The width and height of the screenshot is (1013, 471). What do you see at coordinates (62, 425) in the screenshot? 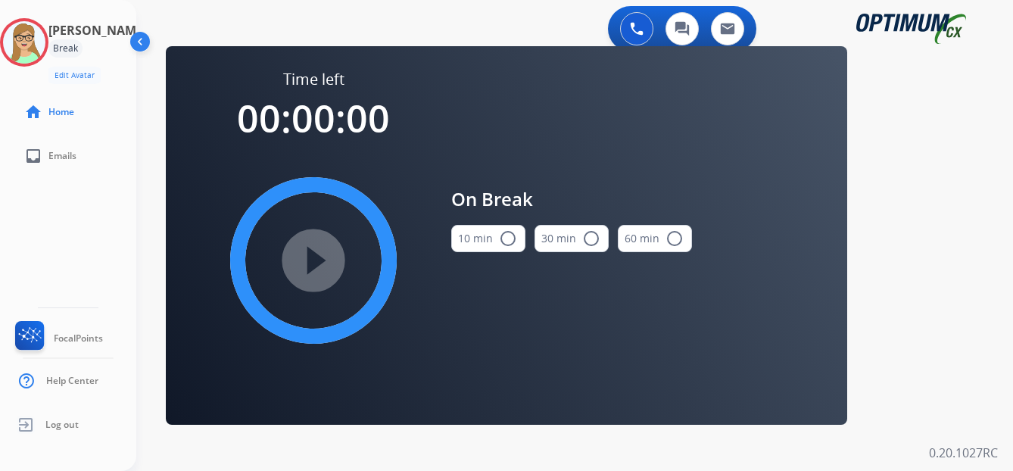
I see `span: Log out` at bounding box center [62, 425].